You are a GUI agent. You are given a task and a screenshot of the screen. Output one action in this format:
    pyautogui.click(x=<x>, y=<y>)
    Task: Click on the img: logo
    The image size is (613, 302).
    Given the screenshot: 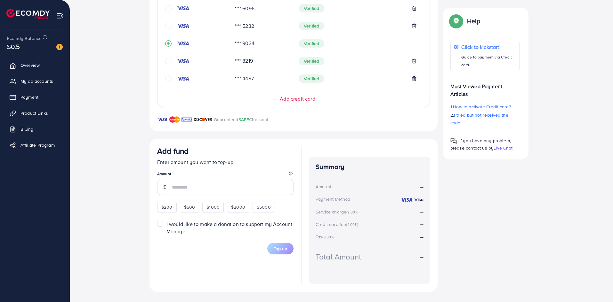 What is the action you would take?
    pyautogui.click(x=28, y=14)
    